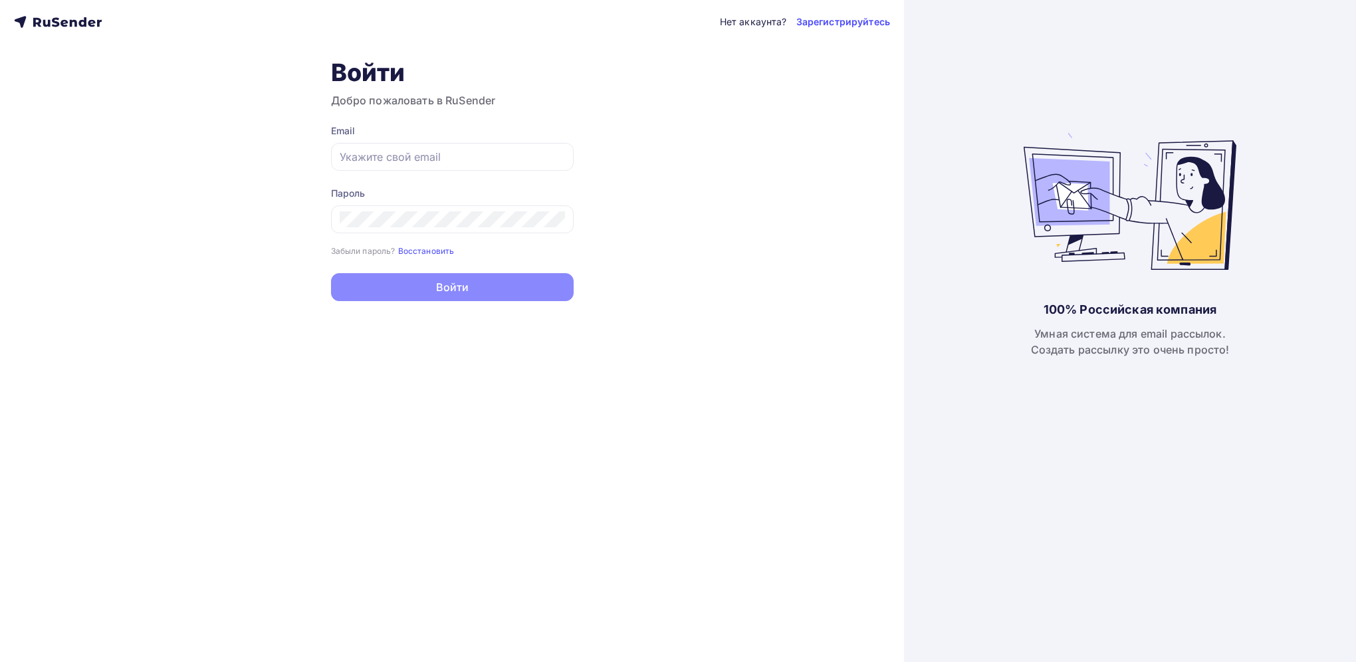 This screenshot has height=662, width=1356. What do you see at coordinates (426, 251) in the screenshot?
I see `small: Восстановить` at bounding box center [426, 251].